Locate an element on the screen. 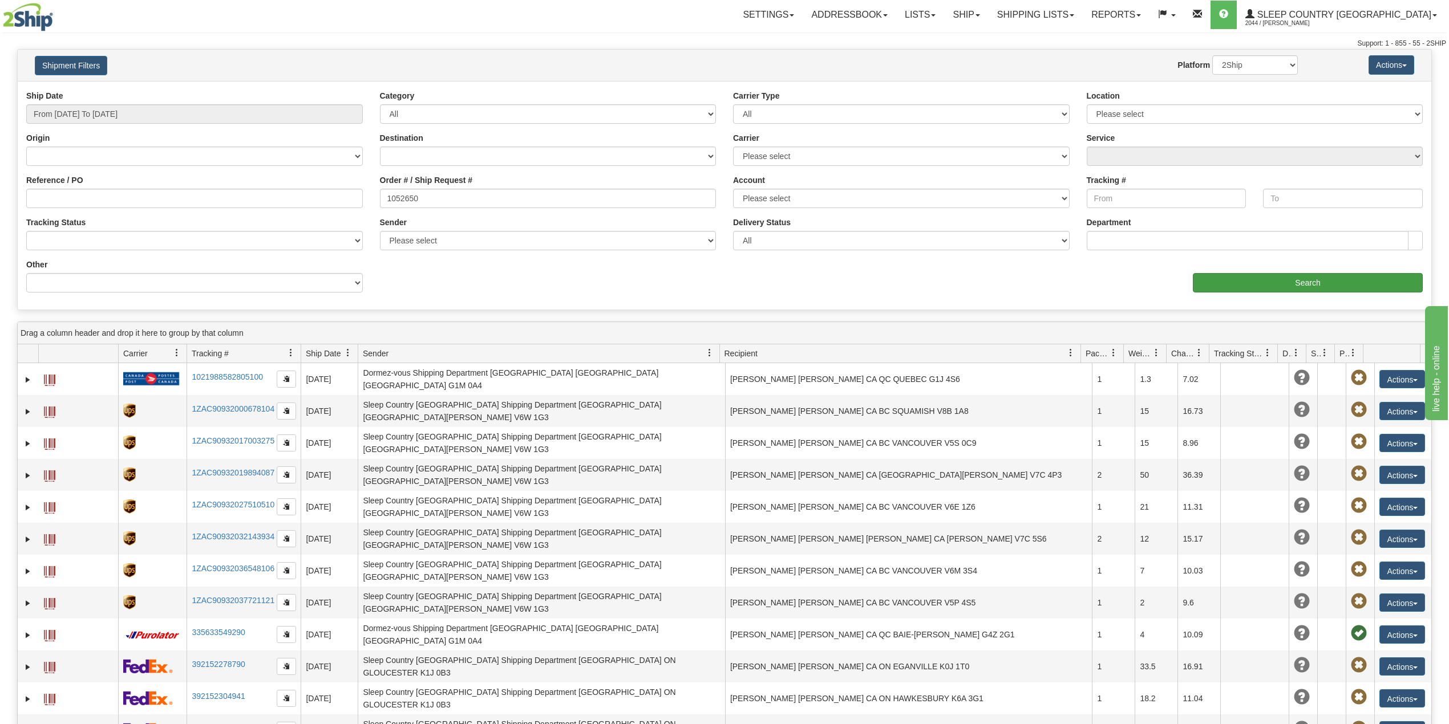 The width and height of the screenshot is (1449, 724). label: Tracking # is located at coordinates (1106, 180).